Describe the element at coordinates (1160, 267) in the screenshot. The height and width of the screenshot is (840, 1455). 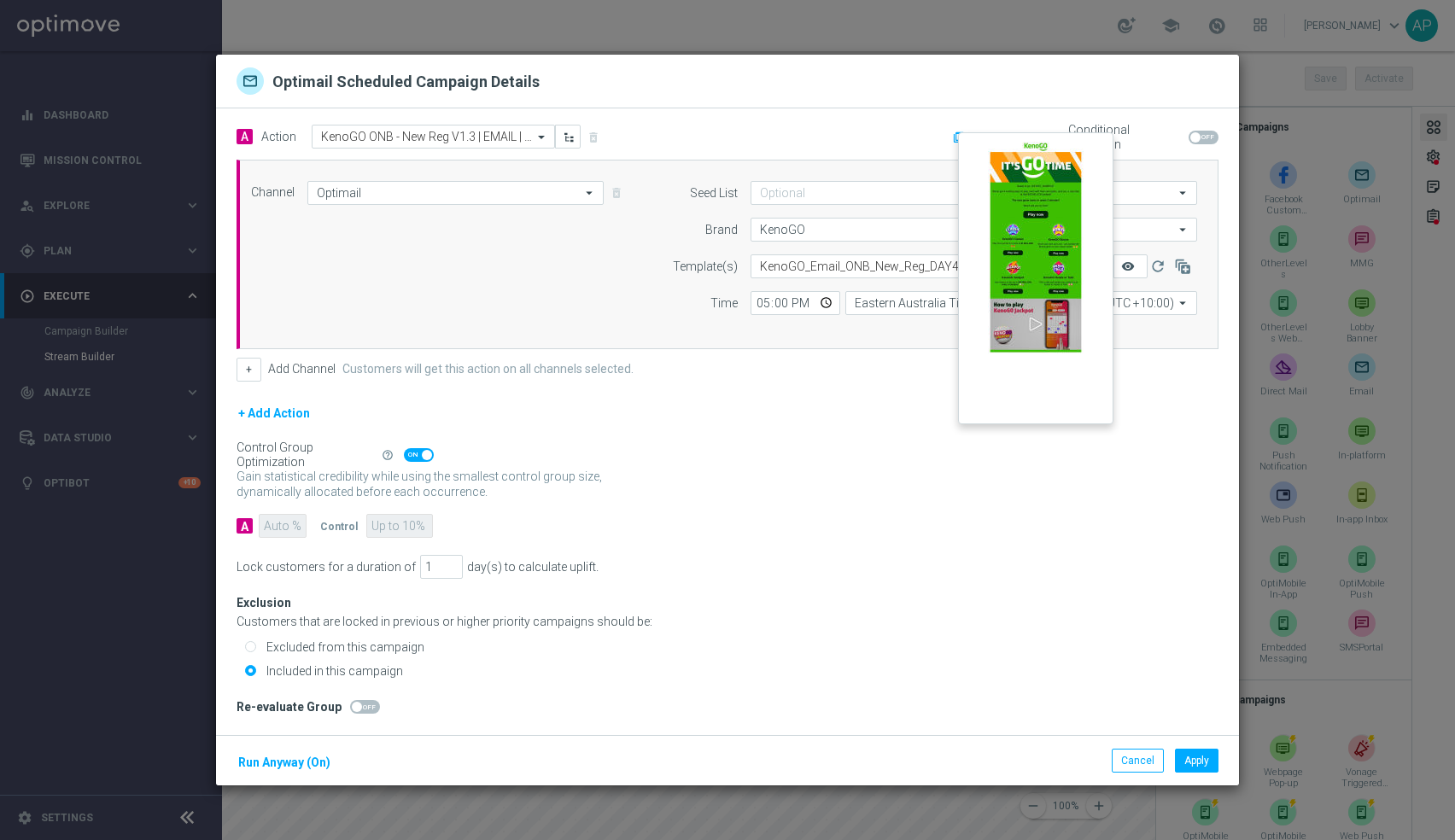
I see `button: refresh` at that location.